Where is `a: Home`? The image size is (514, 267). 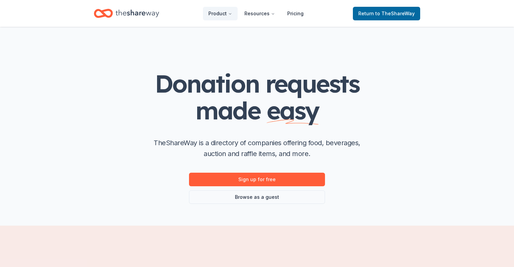
a: Home is located at coordinates (126, 13).